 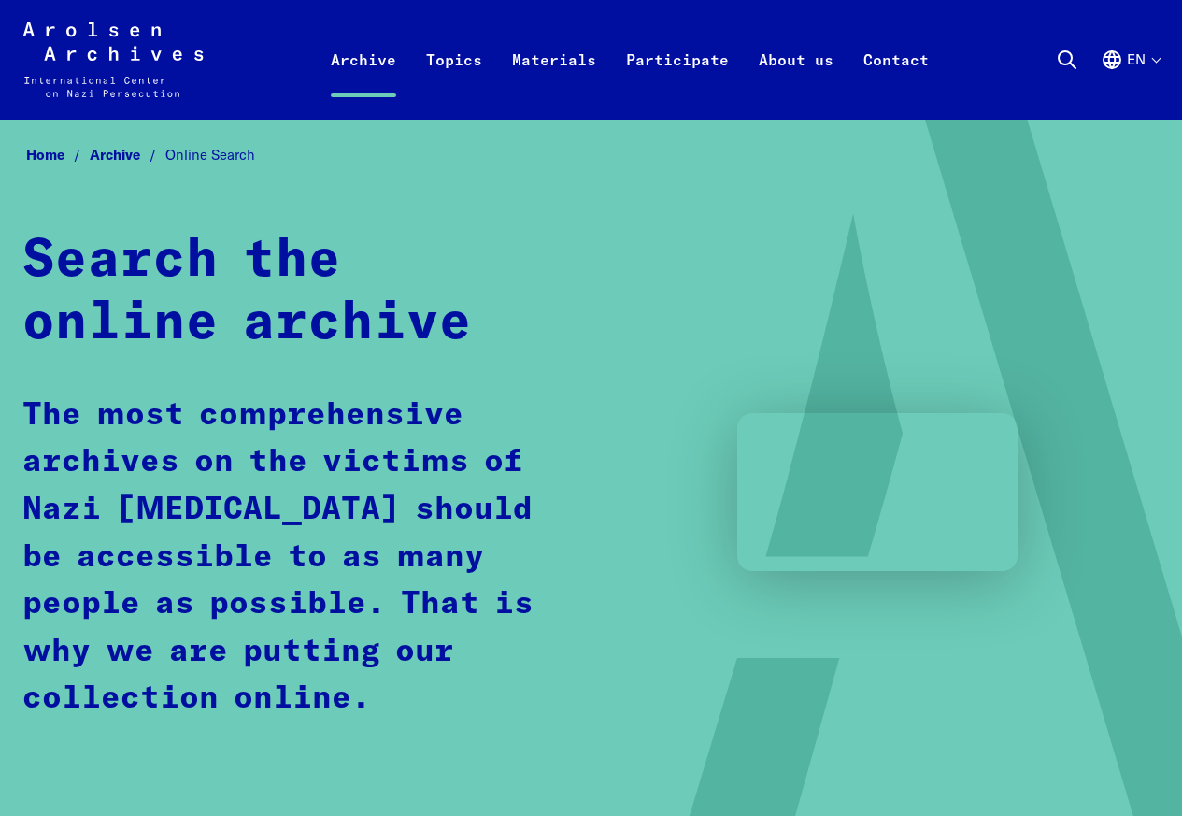 I want to click on a: Materials, so click(x=554, y=82).